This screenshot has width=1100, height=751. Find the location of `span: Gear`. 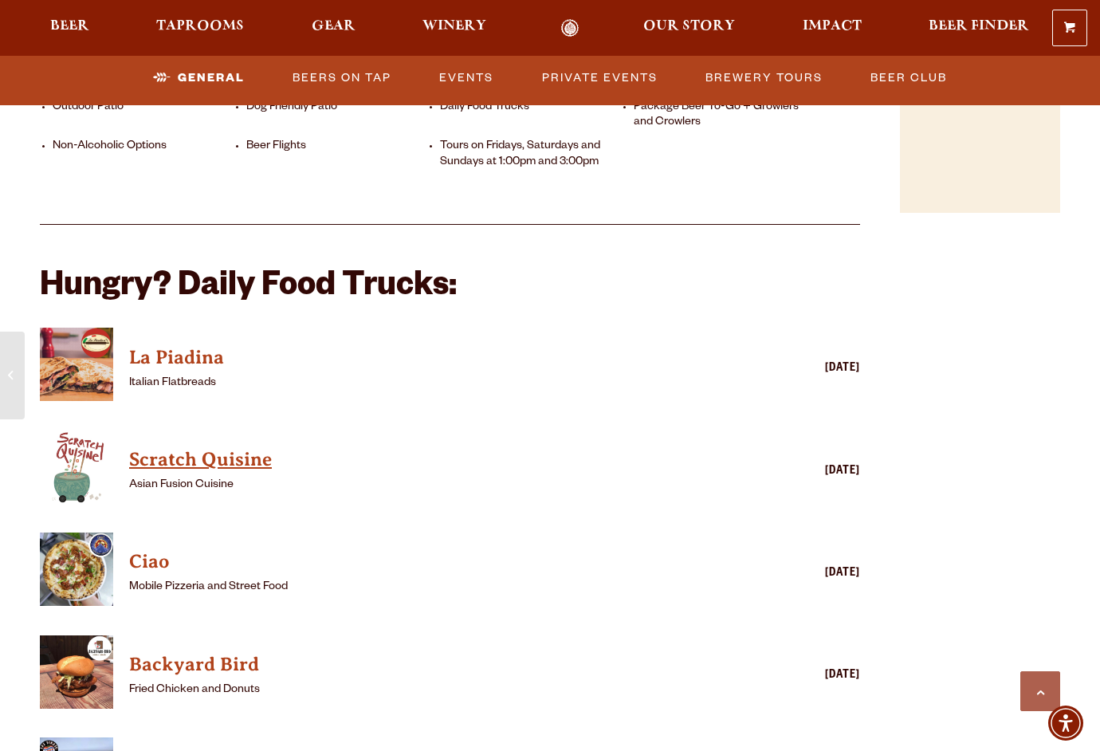

span: Gear is located at coordinates (333, 26).